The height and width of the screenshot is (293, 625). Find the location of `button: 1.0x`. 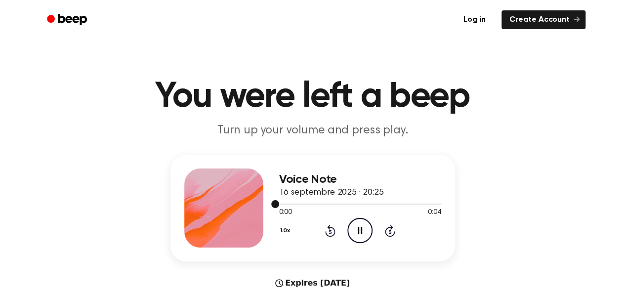

button: 1.0x is located at coordinates (287, 231).